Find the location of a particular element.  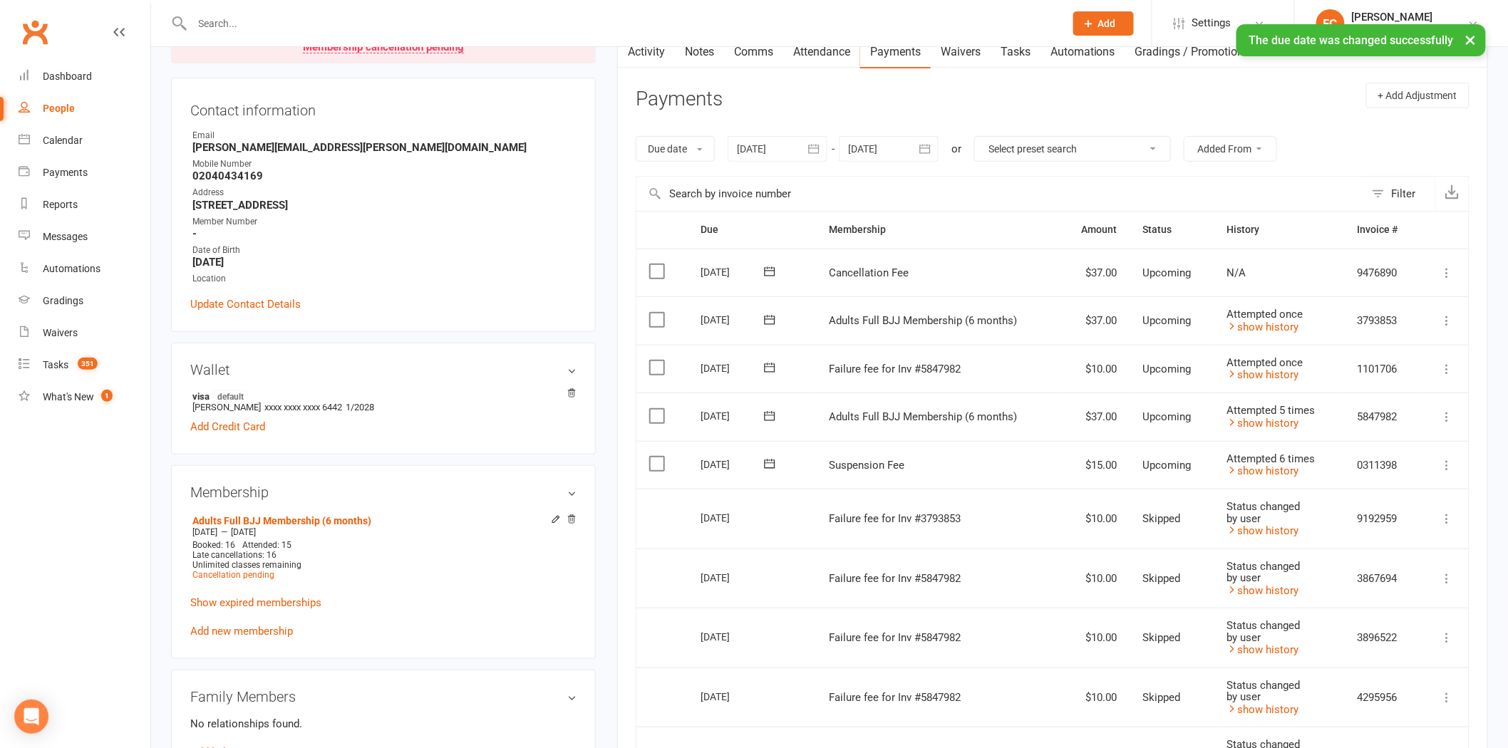

p: No relationships found. is located at coordinates (383, 724).